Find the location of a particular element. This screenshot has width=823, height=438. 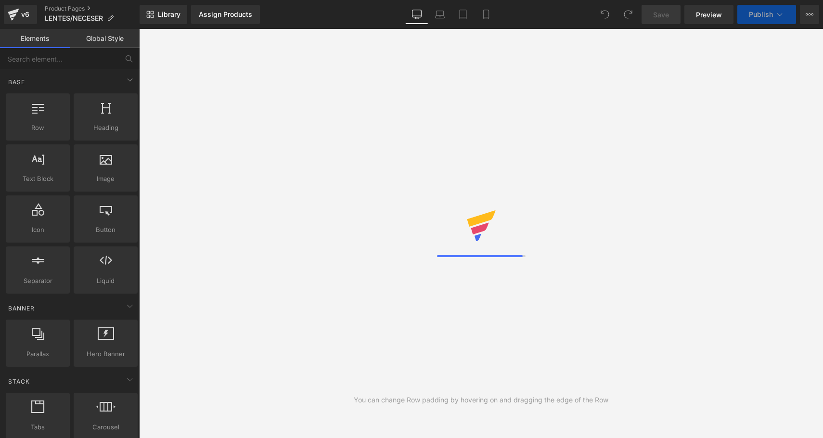

span: Parallax is located at coordinates (38, 354).